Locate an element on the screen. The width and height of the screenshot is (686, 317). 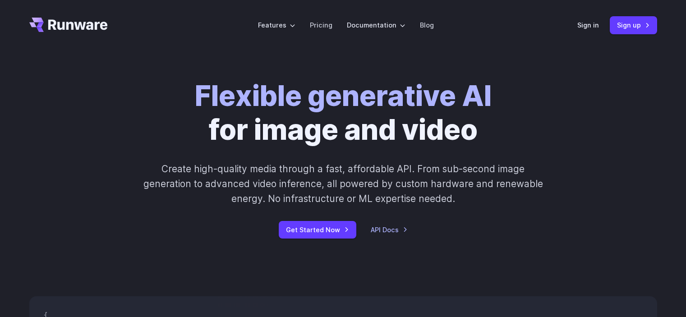
a: Sign in is located at coordinates (588, 25).